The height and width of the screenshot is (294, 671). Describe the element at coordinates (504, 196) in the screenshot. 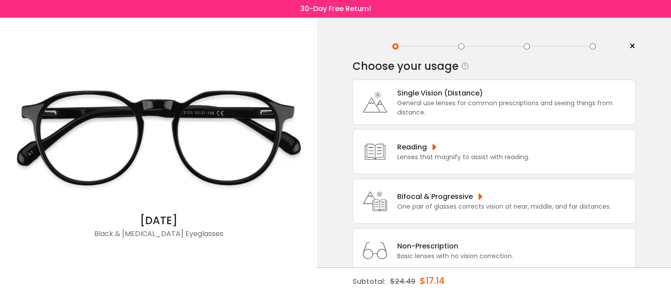

I see `div: Bifocal & Progressive` at that location.